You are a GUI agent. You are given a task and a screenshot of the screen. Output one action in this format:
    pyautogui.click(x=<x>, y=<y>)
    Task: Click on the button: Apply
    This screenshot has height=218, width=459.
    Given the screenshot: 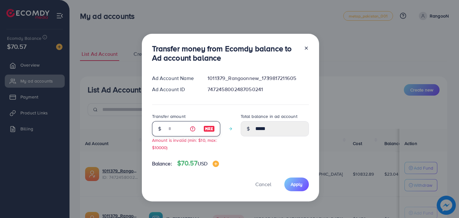 What is the action you would take?
    pyautogui.click(x=296, y=184)
    